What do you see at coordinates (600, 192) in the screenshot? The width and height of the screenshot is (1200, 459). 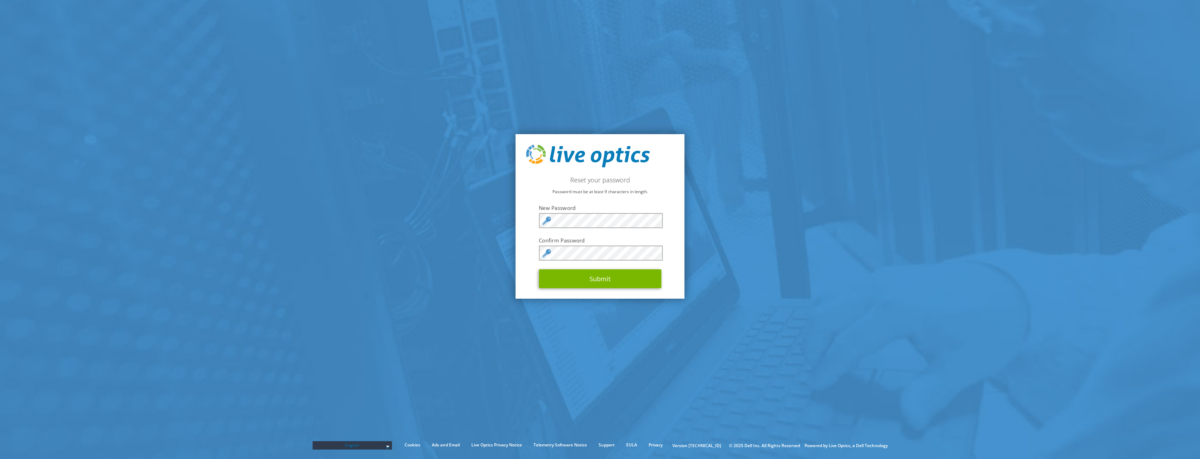 I see `p: Password must be at least 9 characters in length.` at bounding box center [600, 192].